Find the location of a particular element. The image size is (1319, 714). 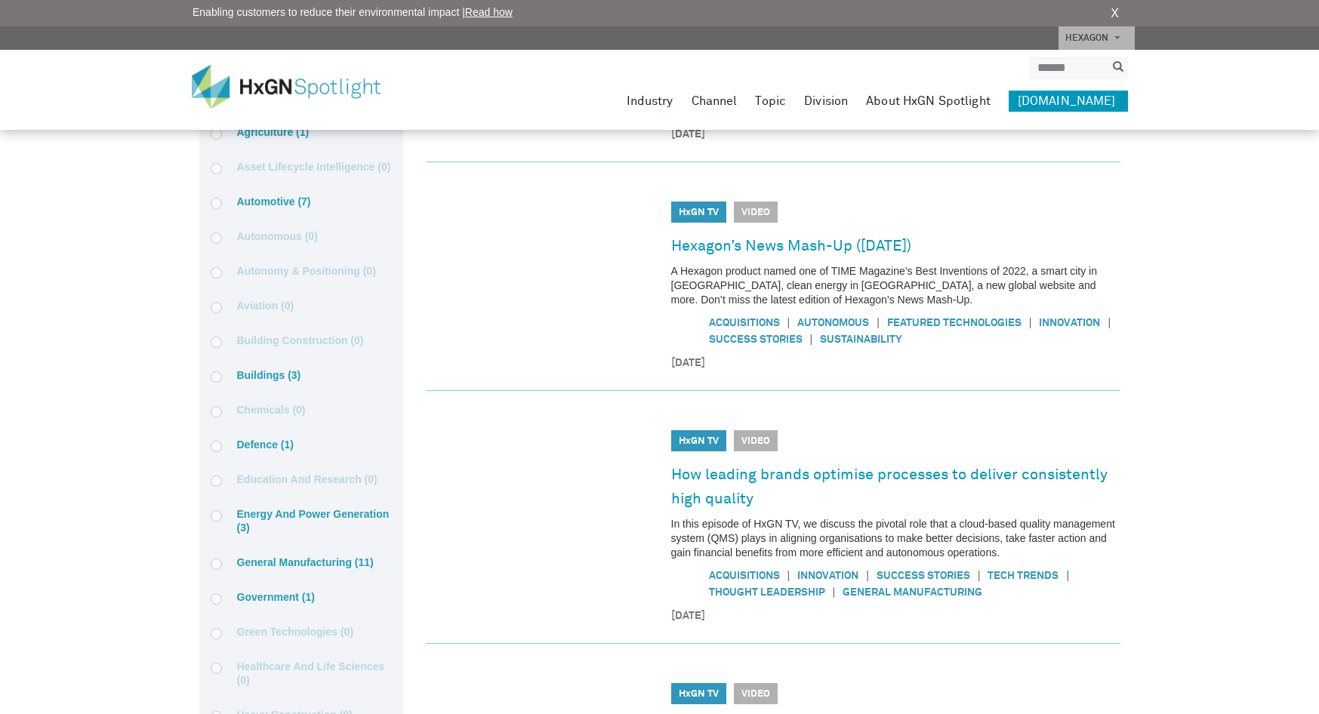

a: How leading brands optimise processes to deliver consistently high quality is located at coordinates (896, 487).